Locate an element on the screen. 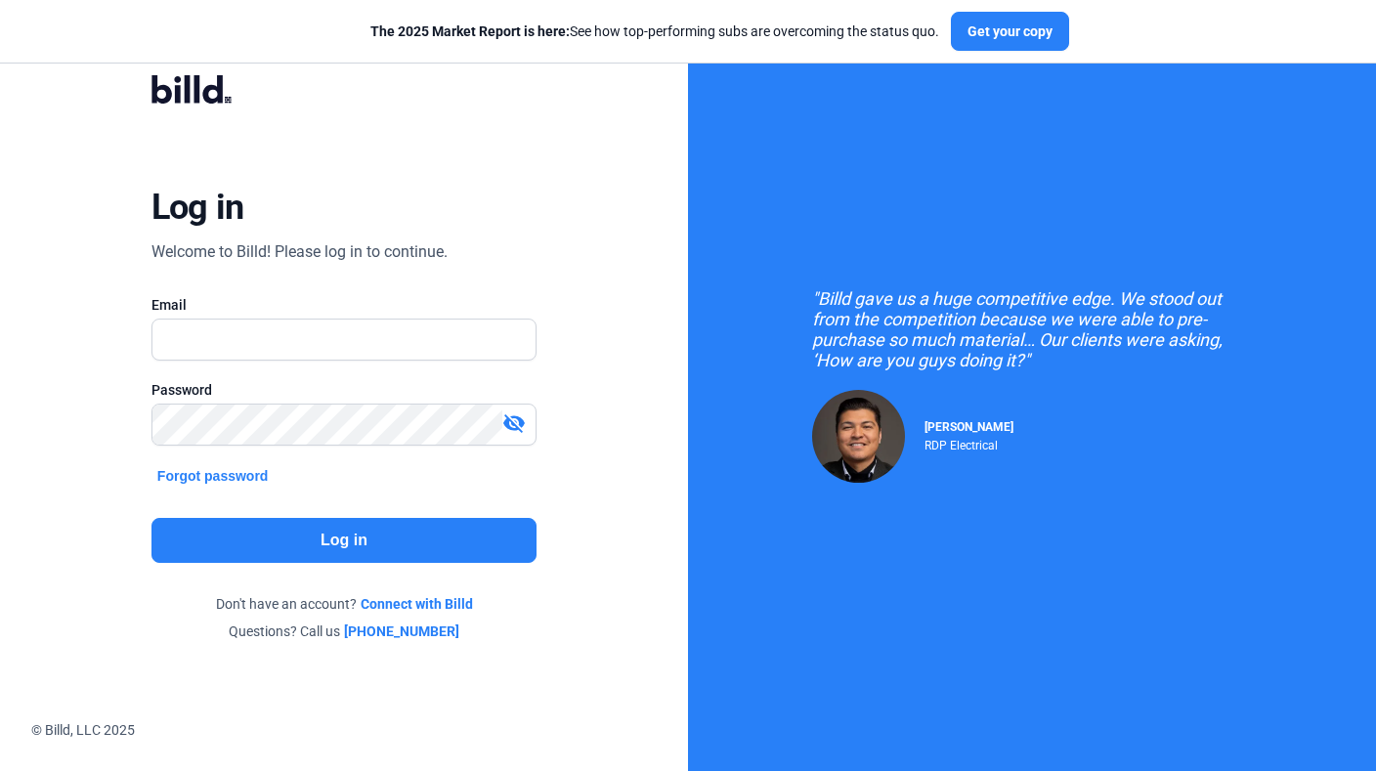 The width and height of the screenshot is (1376, 771). div: Log in is located at coordinates (197, 207).